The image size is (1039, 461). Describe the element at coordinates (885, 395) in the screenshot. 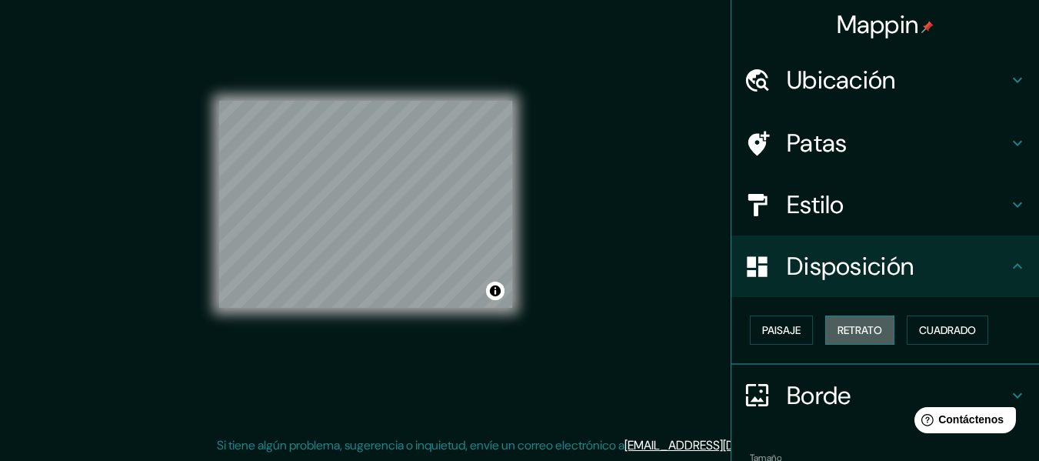

I see `div: Borde` at that location.